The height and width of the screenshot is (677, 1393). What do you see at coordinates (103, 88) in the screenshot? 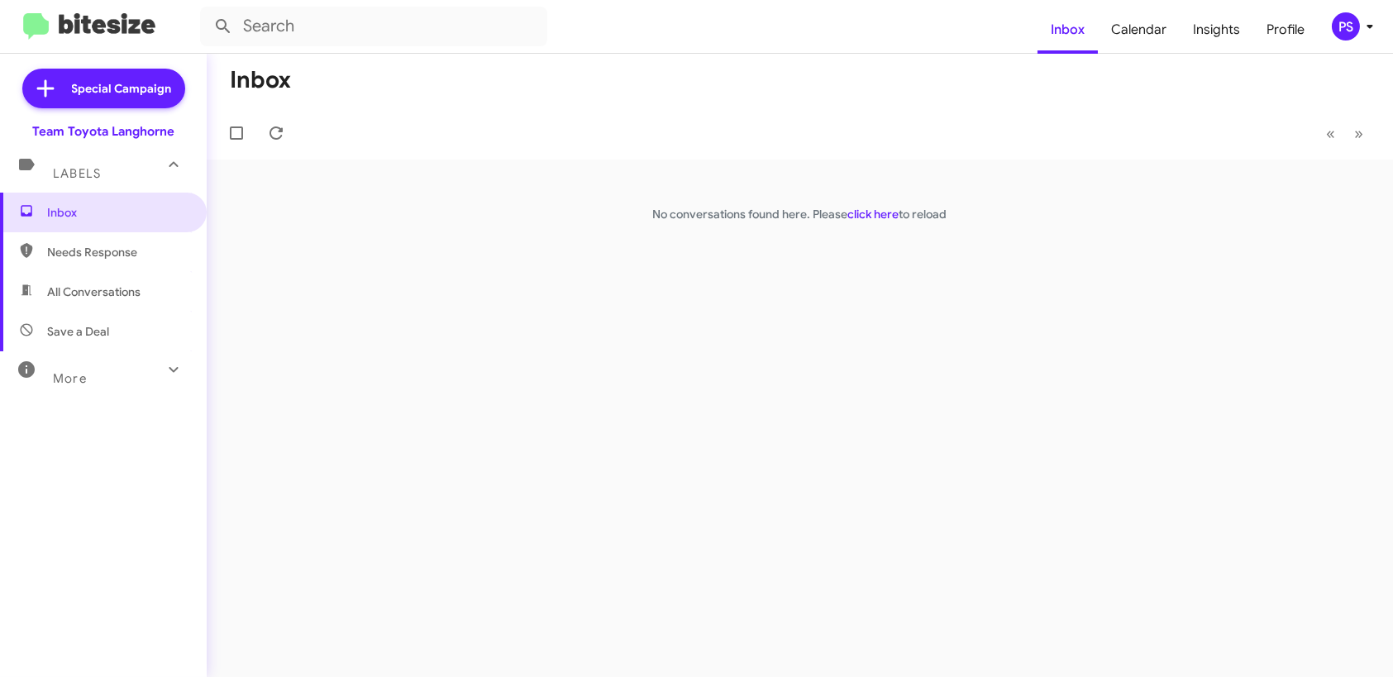
I see `a: Special Campaign` at bounding box center [103, 88].